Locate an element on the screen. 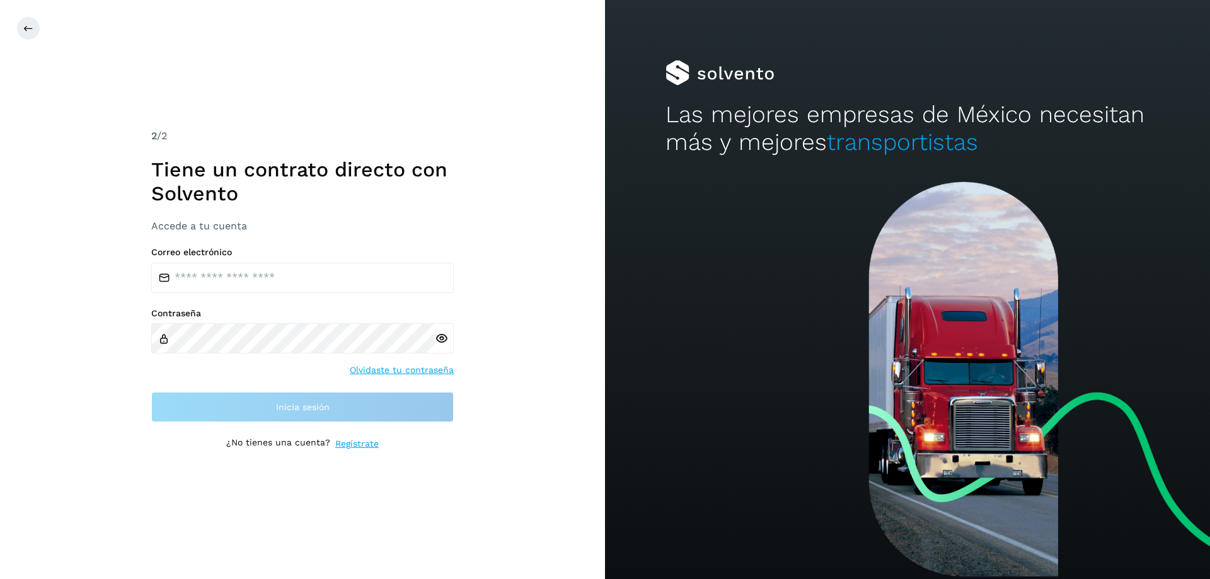 The image size is (1210, 579). p: ¿No tienes una cuenta? is located at coordinates (278, 444).